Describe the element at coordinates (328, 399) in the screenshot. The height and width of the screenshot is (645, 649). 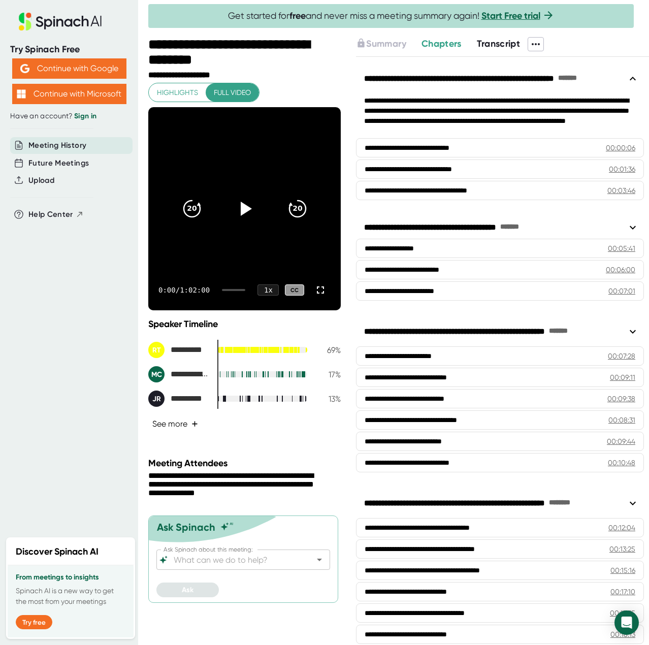
I see `div: 13 %` at that location.